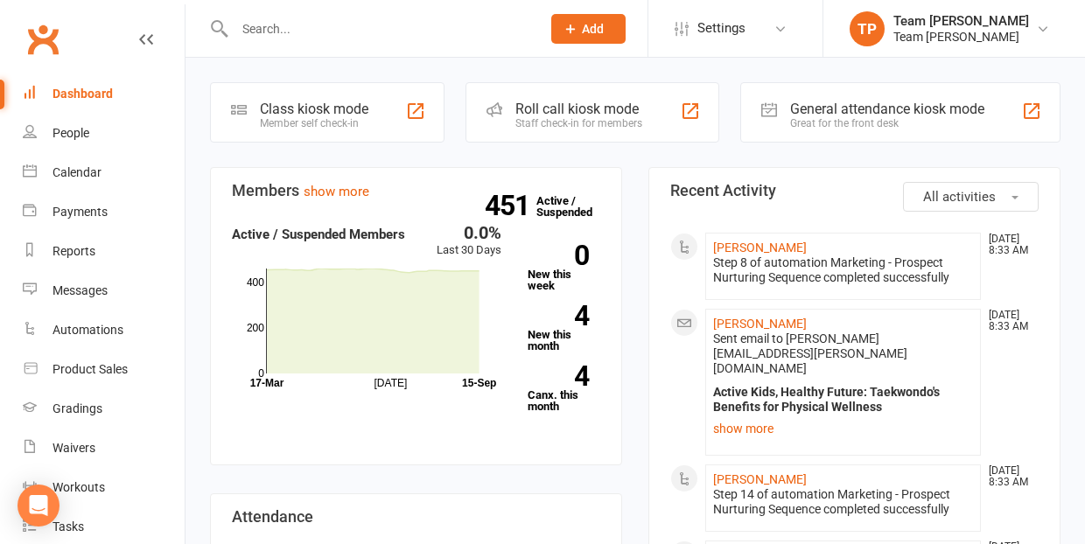 This screenshot has width=1085, height=544. What do you see at coordinates (103, 251) in the screenshot?
I see `a: Reports` at bounding box center [103, 251].